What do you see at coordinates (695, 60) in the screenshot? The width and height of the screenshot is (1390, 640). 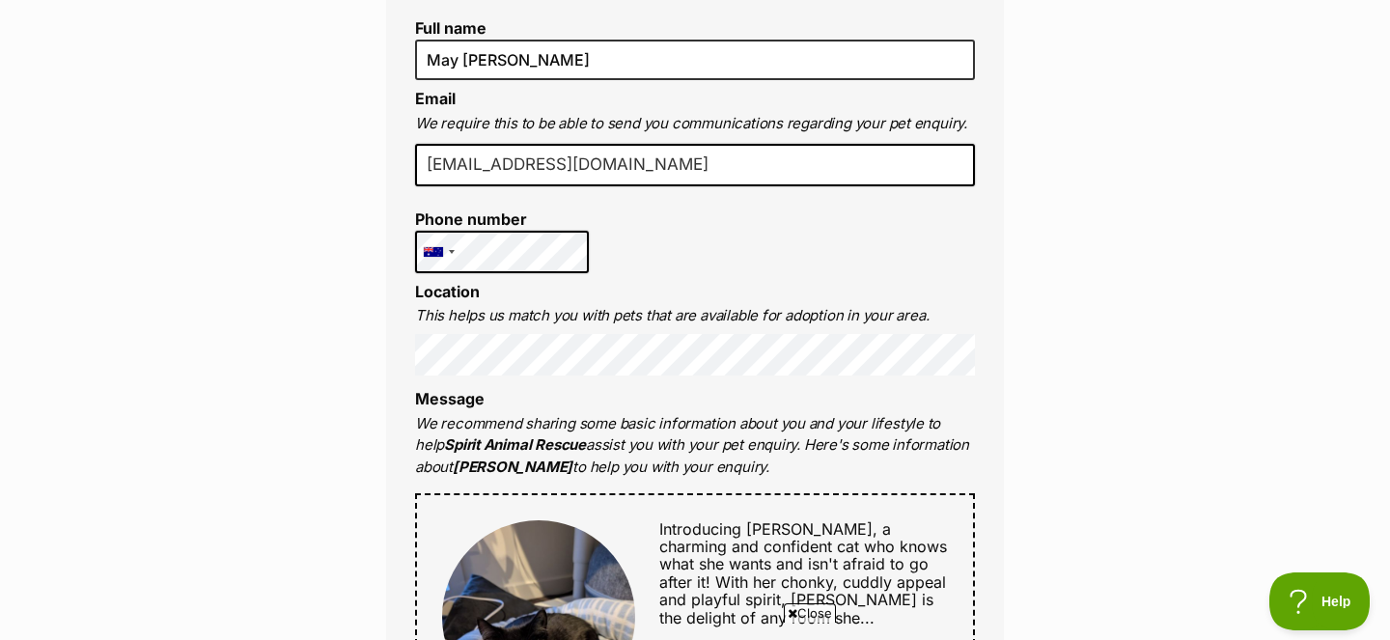 I see `input: E.g. Jimmy Chew` at bounding box center [695, 60].